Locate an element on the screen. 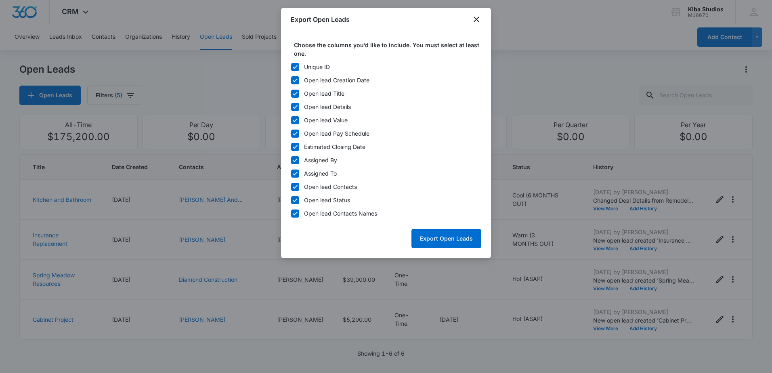  button: close is located at coordinates (477, 19).